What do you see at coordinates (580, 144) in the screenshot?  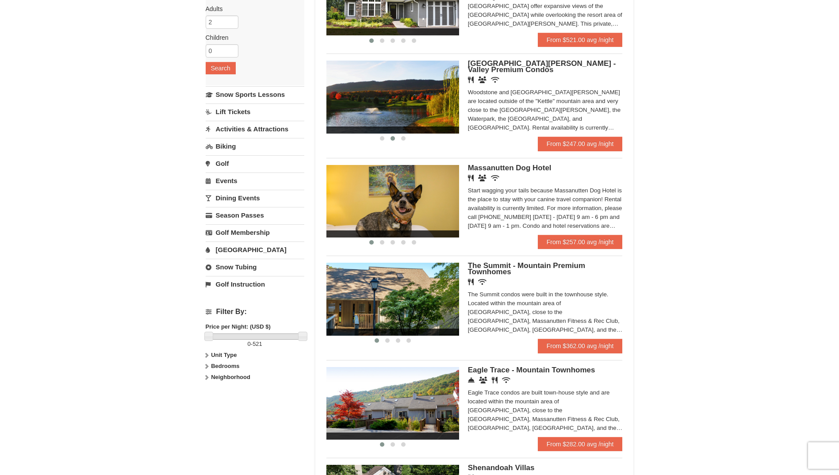 I see `a: From $247.00 avg /night` at bounding box center [580, 144].